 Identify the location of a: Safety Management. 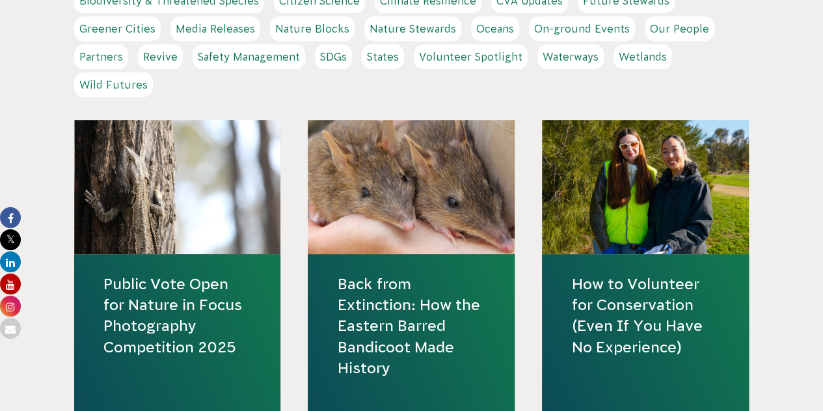
(249, 57).